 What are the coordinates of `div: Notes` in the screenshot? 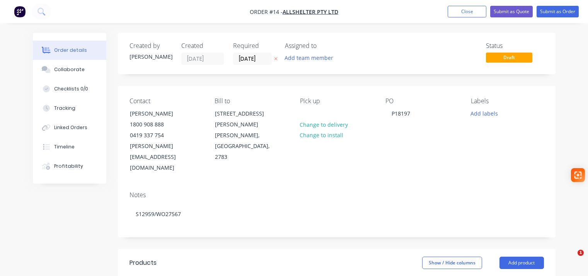 It's located at (337, 195).